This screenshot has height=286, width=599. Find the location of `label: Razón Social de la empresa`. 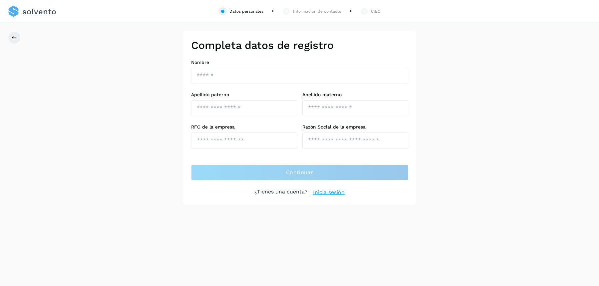

label: Razón Social de la empresa is located at coordinates (355, 127).